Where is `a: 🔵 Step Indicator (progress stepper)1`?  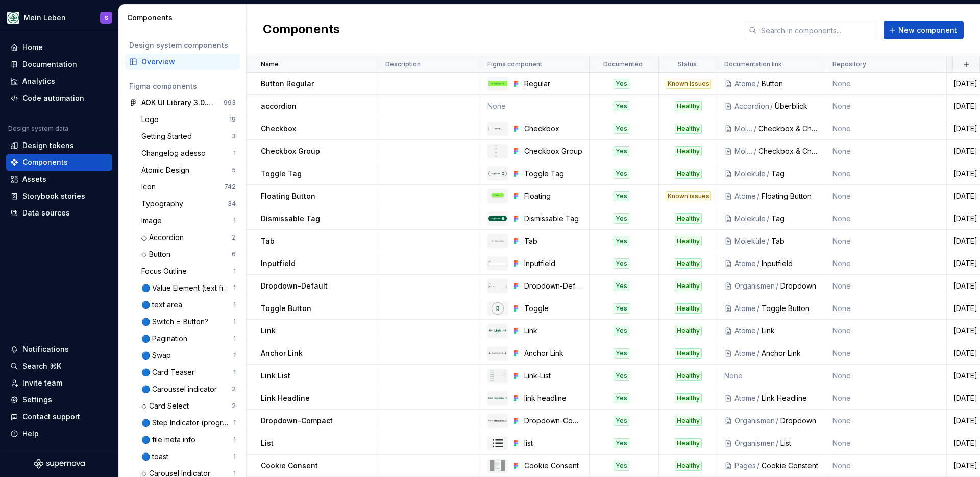
a: 🔵 Step Indicator (progress stepper)1 is located at coordinates (188, 423).